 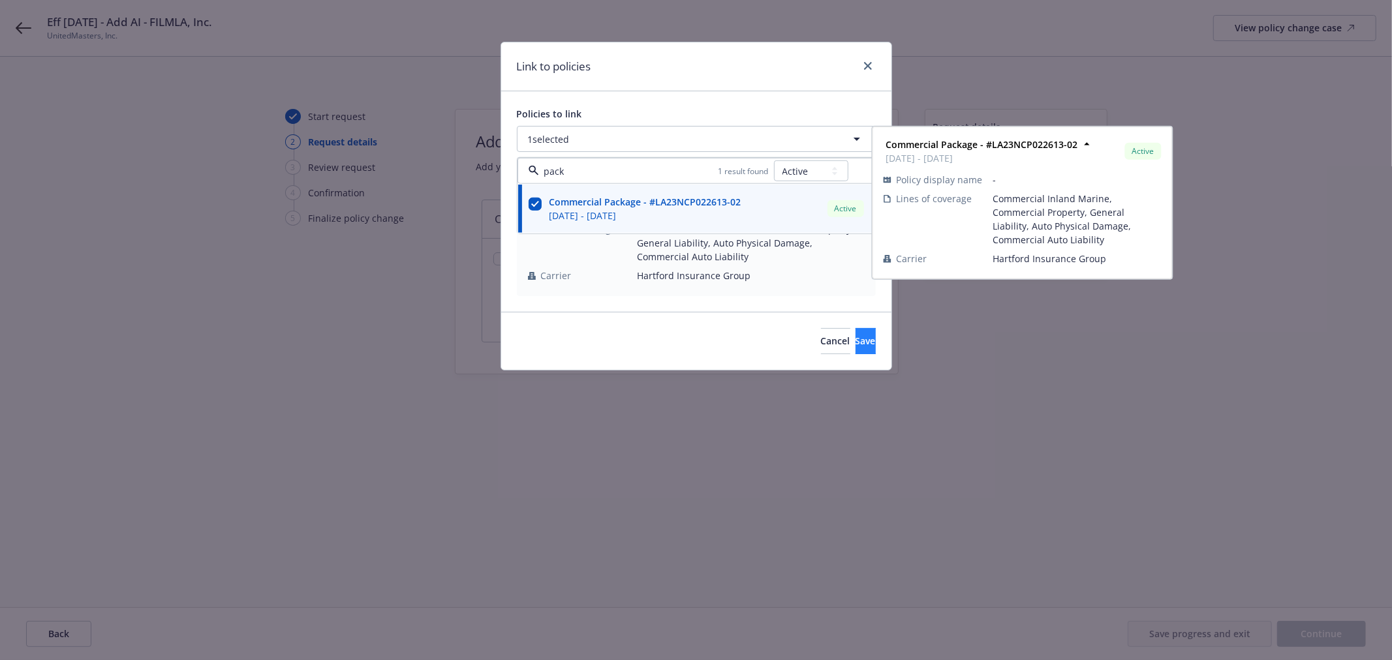 I want to click on button: Cancel, so click(x=835, y=341).